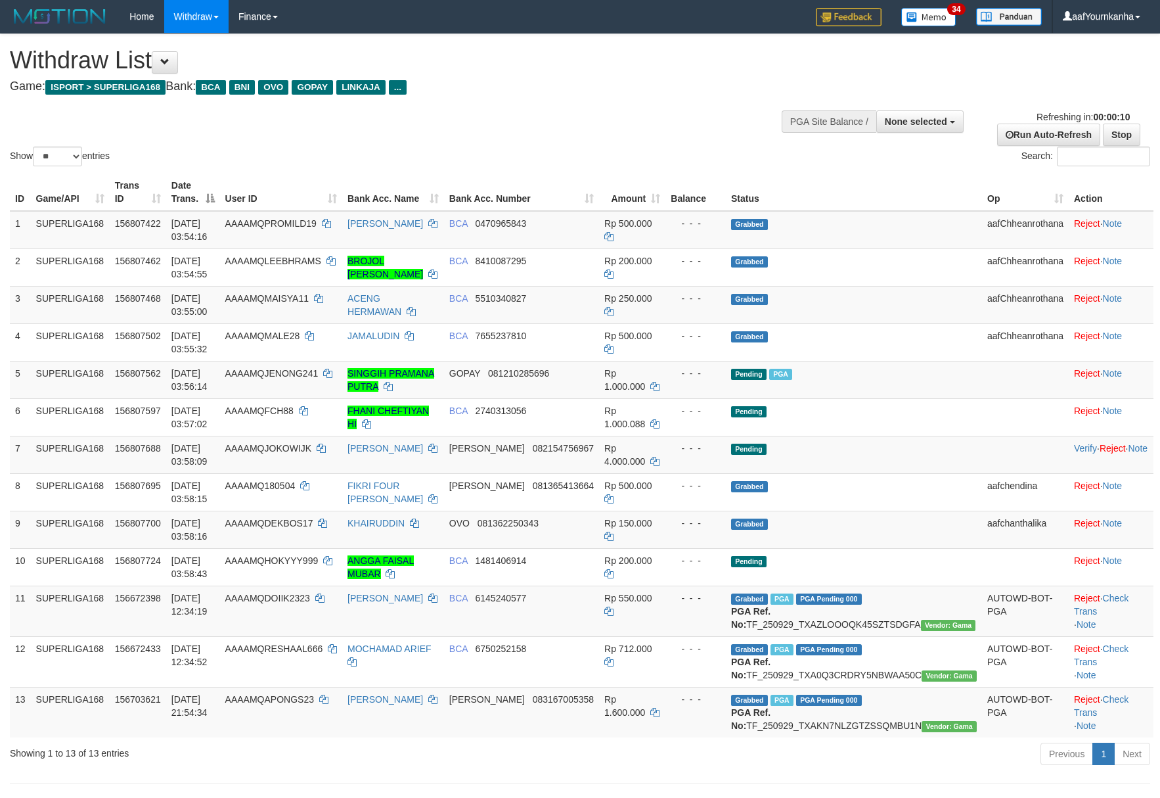 The image size is (1160, 798). What do you see at coordinates (20, 610) in the screenshot?
I see `td: 11` at bounding box center [20, 610].